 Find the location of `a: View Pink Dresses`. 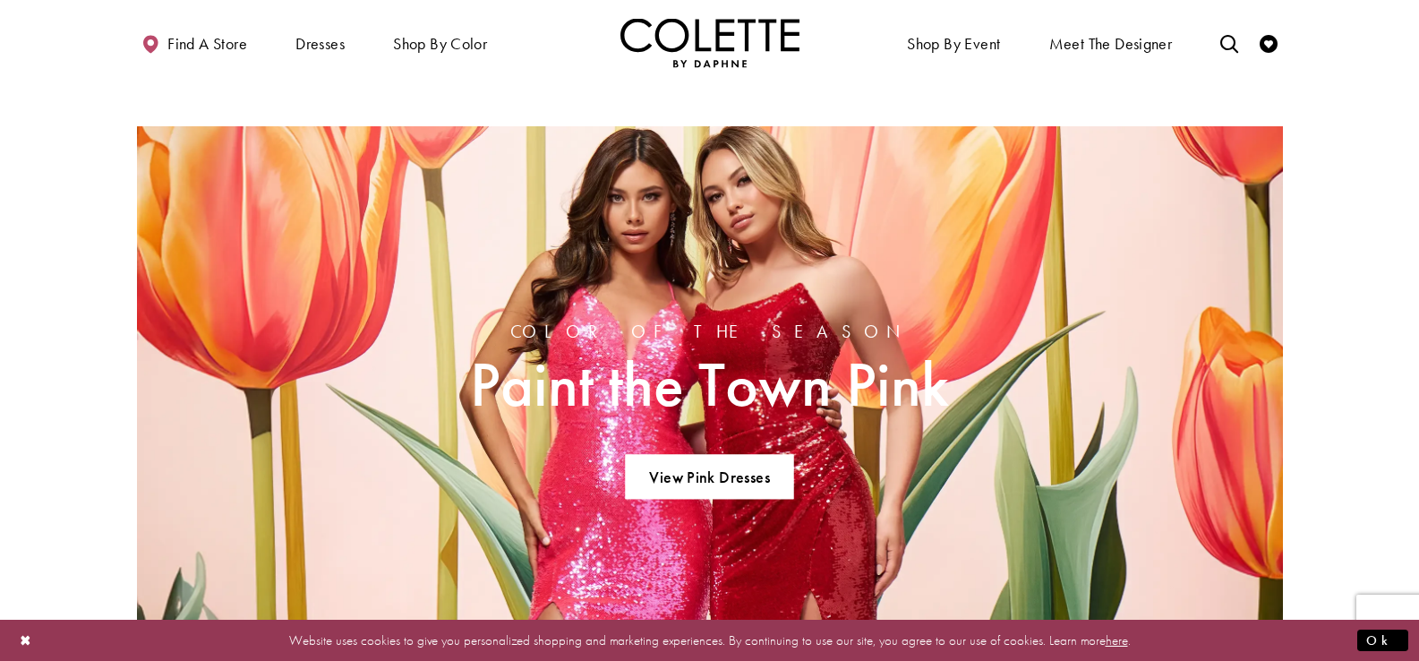

a: View Pink Dresses is located at coordinates (709, 477).